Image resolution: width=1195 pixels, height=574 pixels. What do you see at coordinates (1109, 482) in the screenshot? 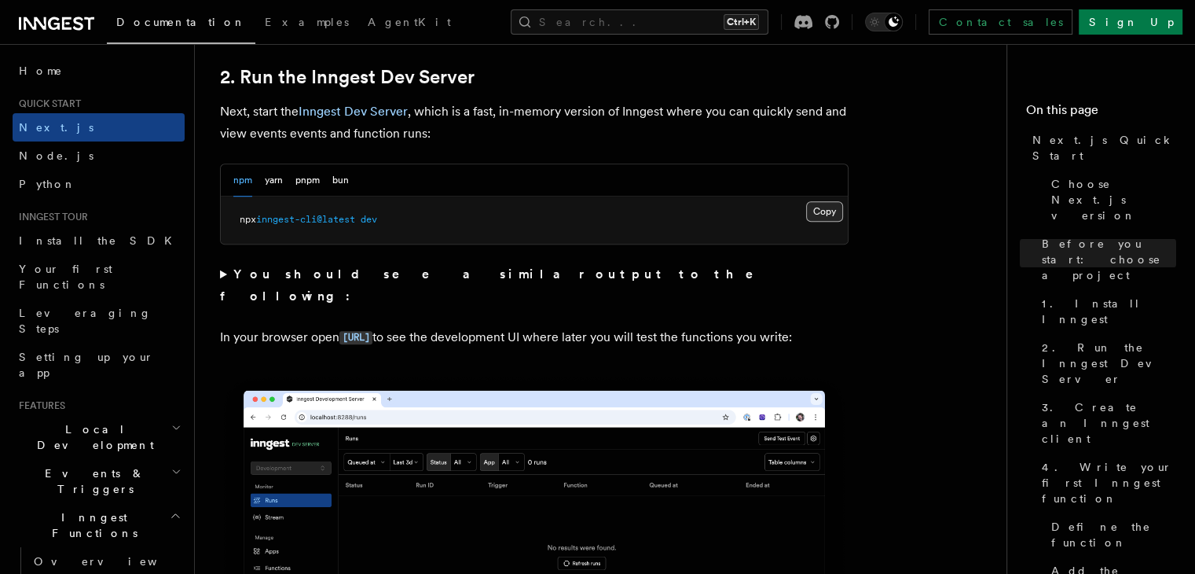
I see `span: 4. Write your first Inngest function` at bounding box center [1109, 482].